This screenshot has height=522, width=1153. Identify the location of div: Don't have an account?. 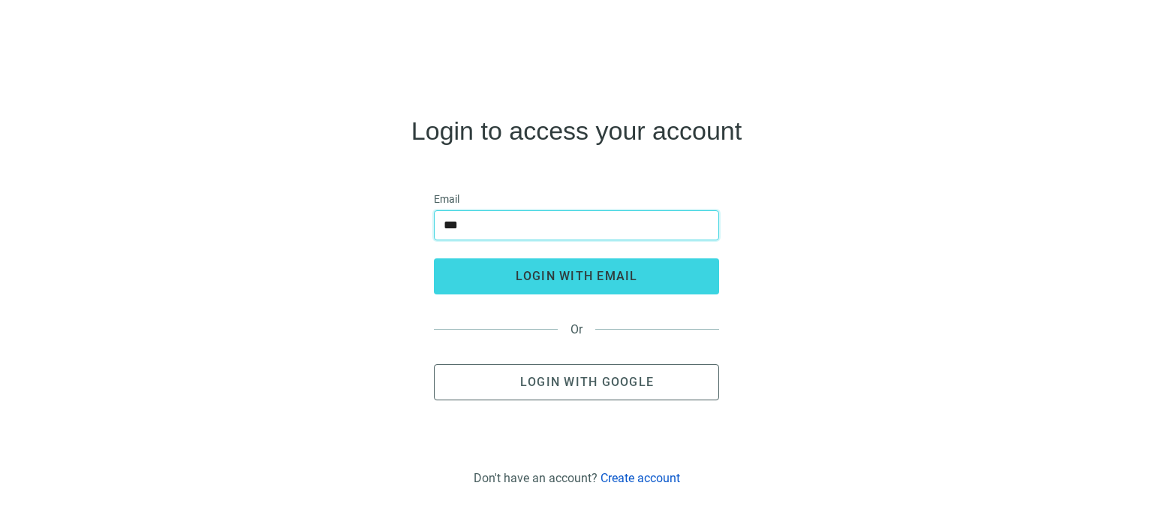
(577, 478).